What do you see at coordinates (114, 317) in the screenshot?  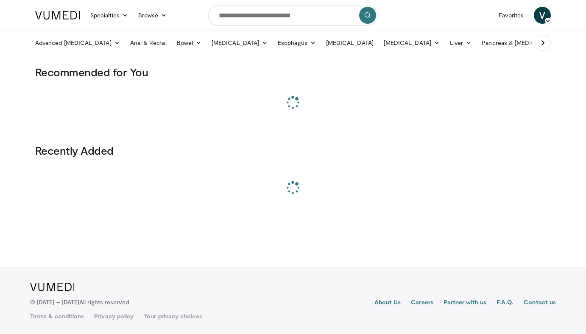 I see `a: Privacy policy` at bounding box center [114, 317].